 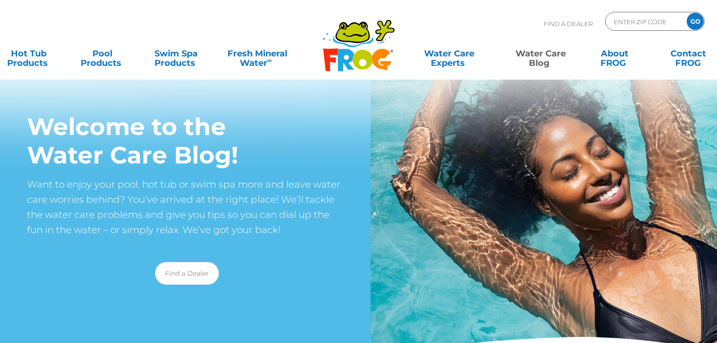 I want to click on a: Find a Dealer, so click(x=187, y=274).